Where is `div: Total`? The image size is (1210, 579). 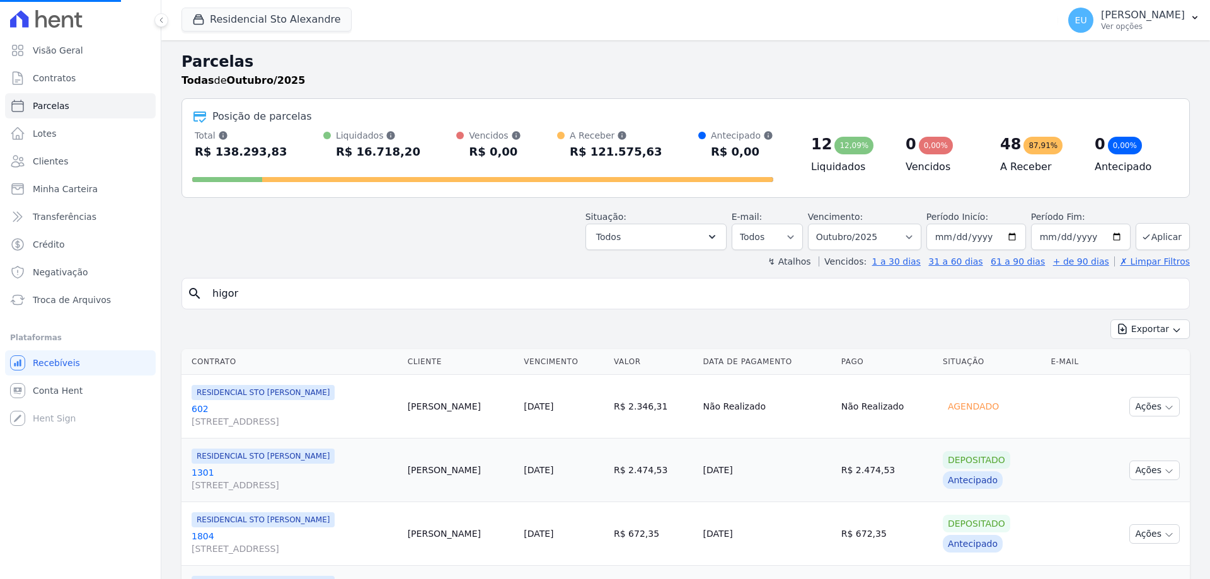 div: Total is located at coordinates (241, 135).